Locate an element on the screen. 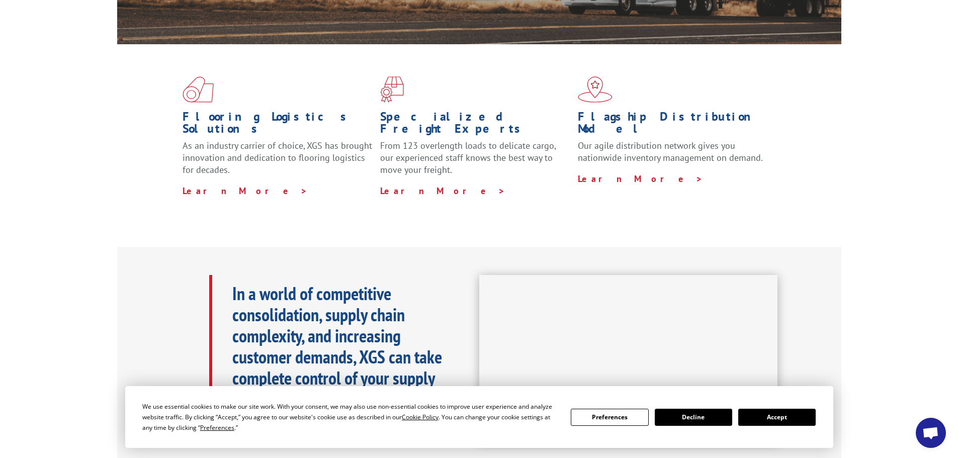 The width and height of the screenshot is (958, 458). h1: Specialized Freight Experts is located at coordinates (475, 125).